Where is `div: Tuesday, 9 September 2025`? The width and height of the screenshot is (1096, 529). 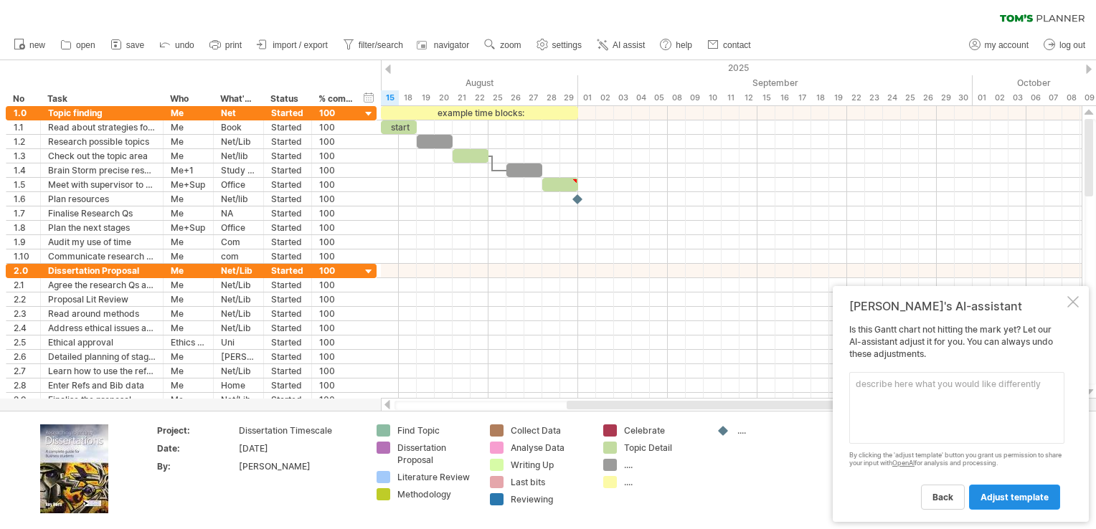
div: Tuesday, 9 September 2025 is located at coordinates (694, 98).